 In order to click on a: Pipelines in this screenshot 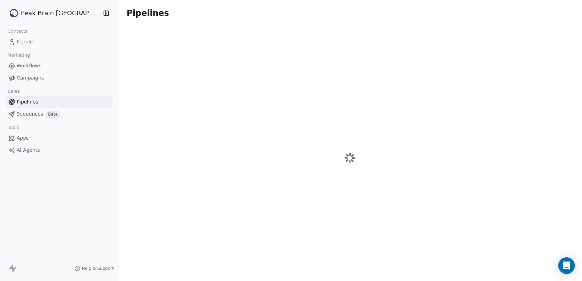, I will do `click(59, 102)`.